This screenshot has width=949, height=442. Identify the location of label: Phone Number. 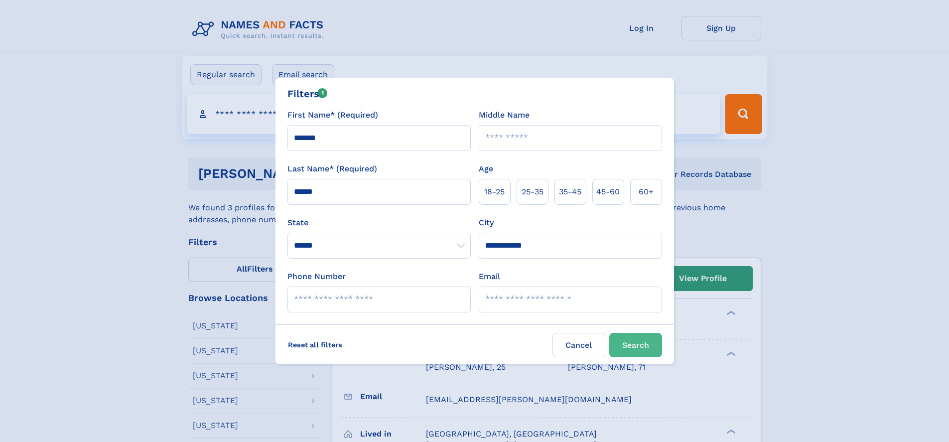
(316, 276).